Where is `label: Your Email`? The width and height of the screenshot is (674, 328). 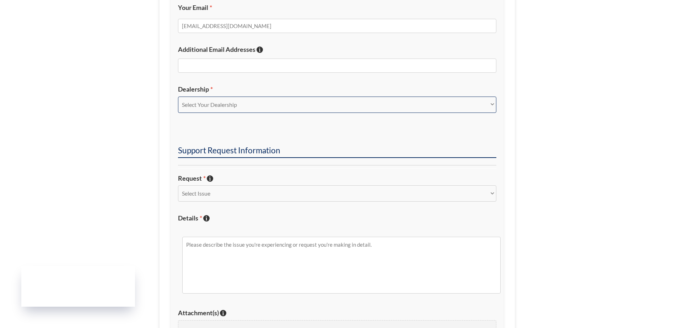
label: Your Email is located at coordinates (337, 7).